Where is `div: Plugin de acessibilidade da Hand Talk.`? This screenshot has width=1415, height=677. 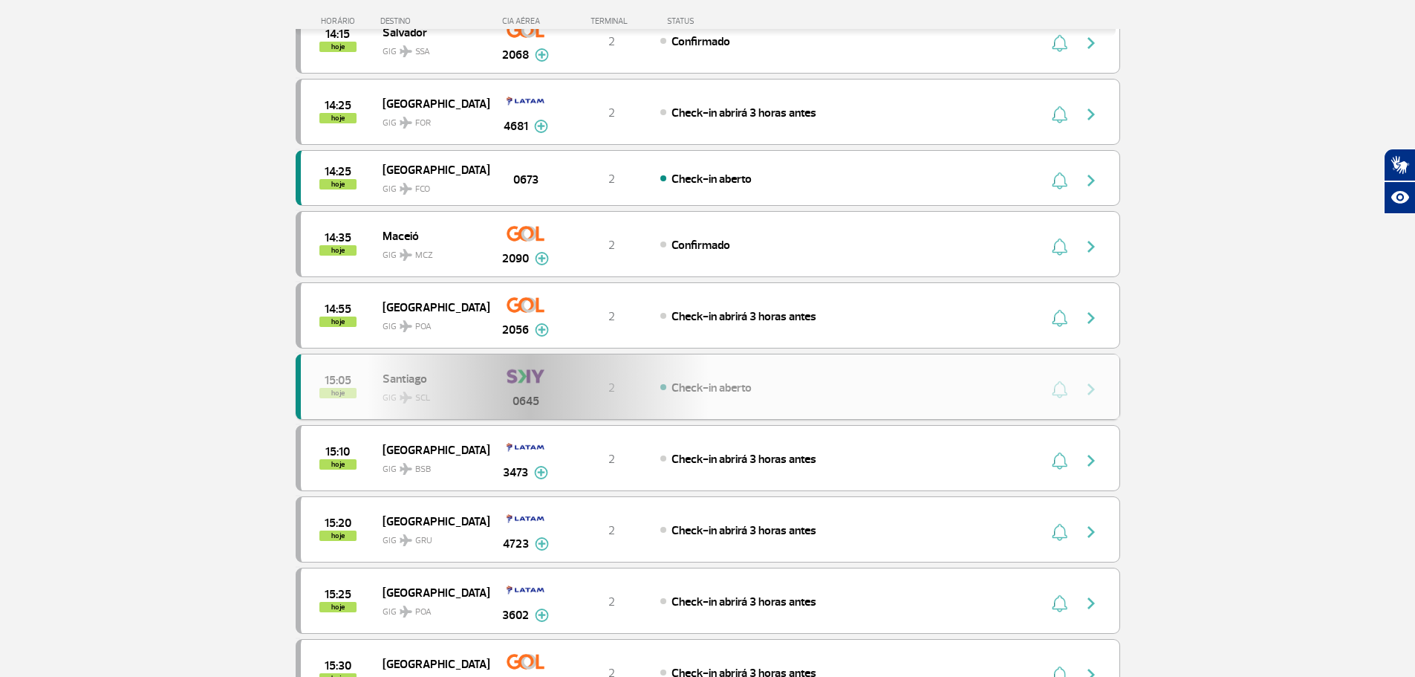
div: Plugin de acessibilidade da Hand Talk. is located at coordinates (1399, 181).